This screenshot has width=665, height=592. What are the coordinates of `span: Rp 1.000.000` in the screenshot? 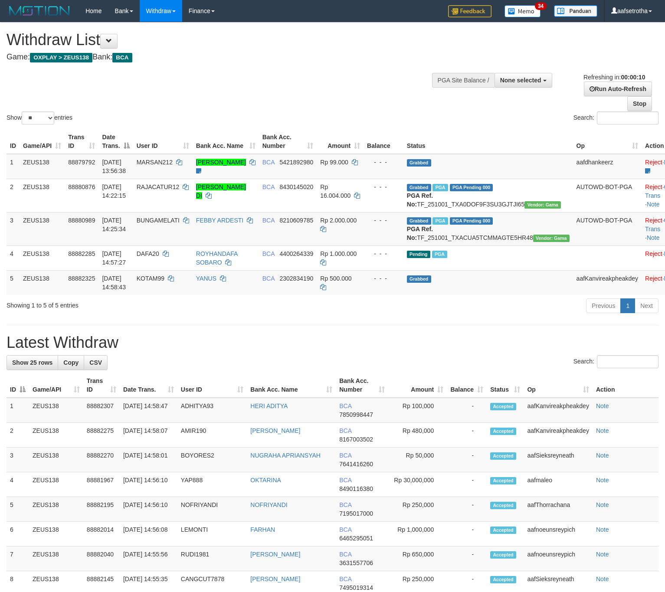 It's located at (338, 254).